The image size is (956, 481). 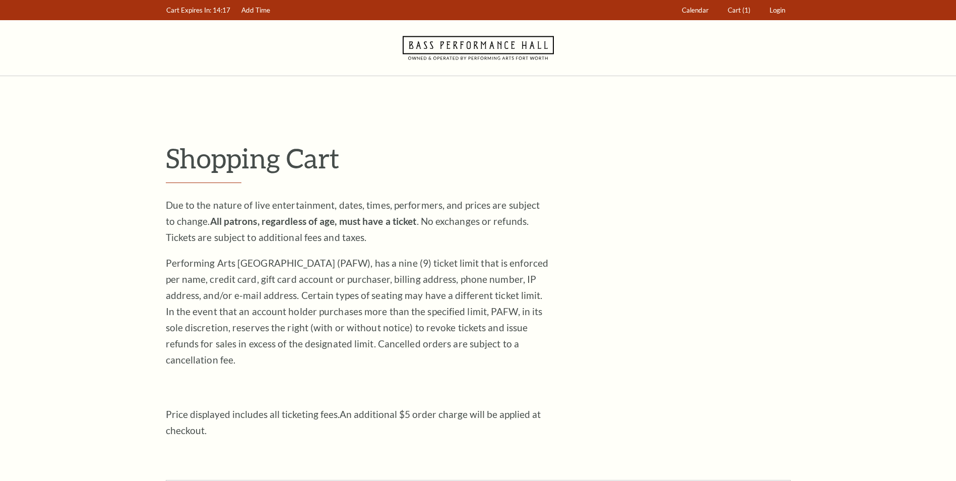 What do you see at coordinates (478, 158) in the screenshot?
I see `p: Shopping Cart` at bounding box center [478, 158].